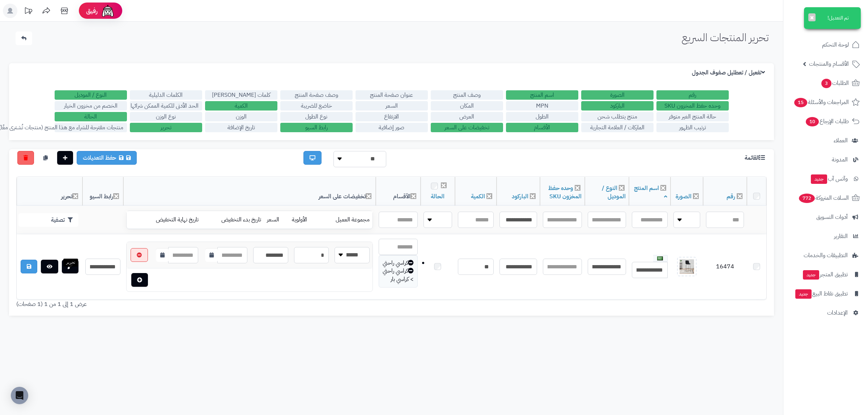  What do you see at coordinates (398, 192) in the screenshot?
I see `th: الأقسام` at bounding box center [398, 192].